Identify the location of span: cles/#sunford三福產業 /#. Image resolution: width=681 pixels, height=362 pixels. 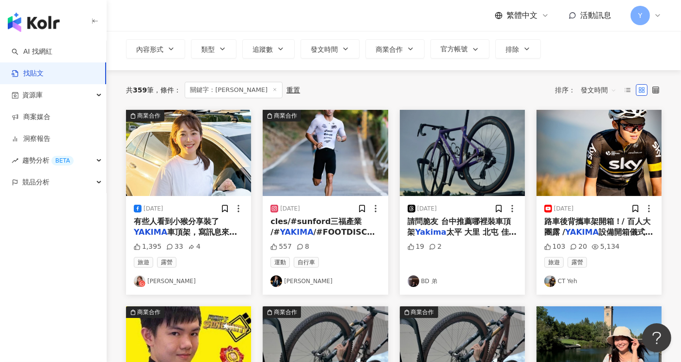
(316, 227).